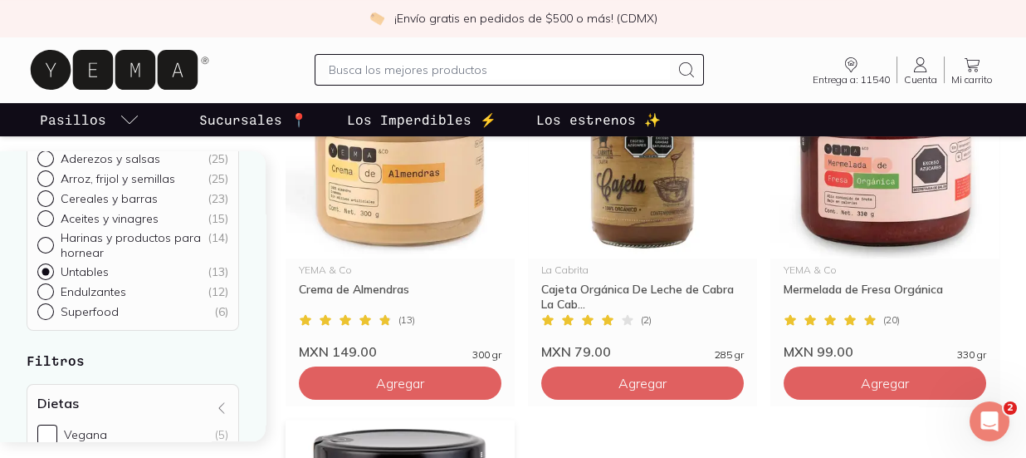 This screenshot has width=1026, height=458. I want to click on a: Cuenta, so click(921, 70).